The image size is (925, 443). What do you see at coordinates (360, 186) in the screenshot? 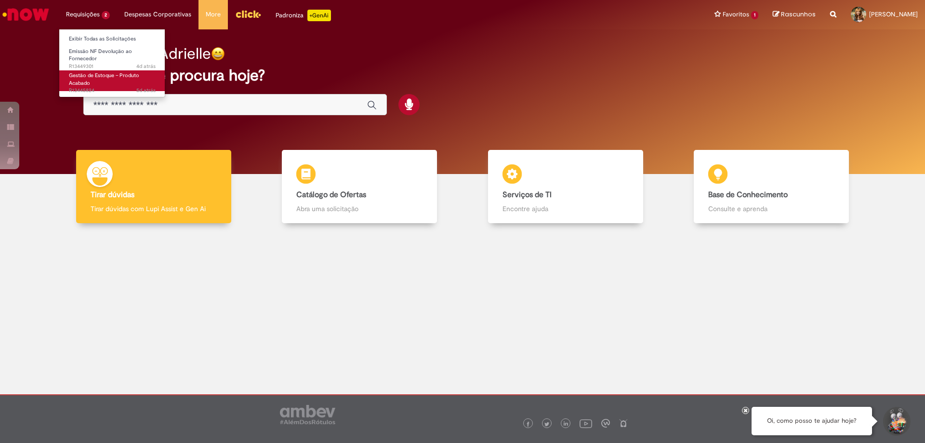
I see `a: Catálogo de Ofertas Abra uma solicitação` at bounding box center [360, 186].